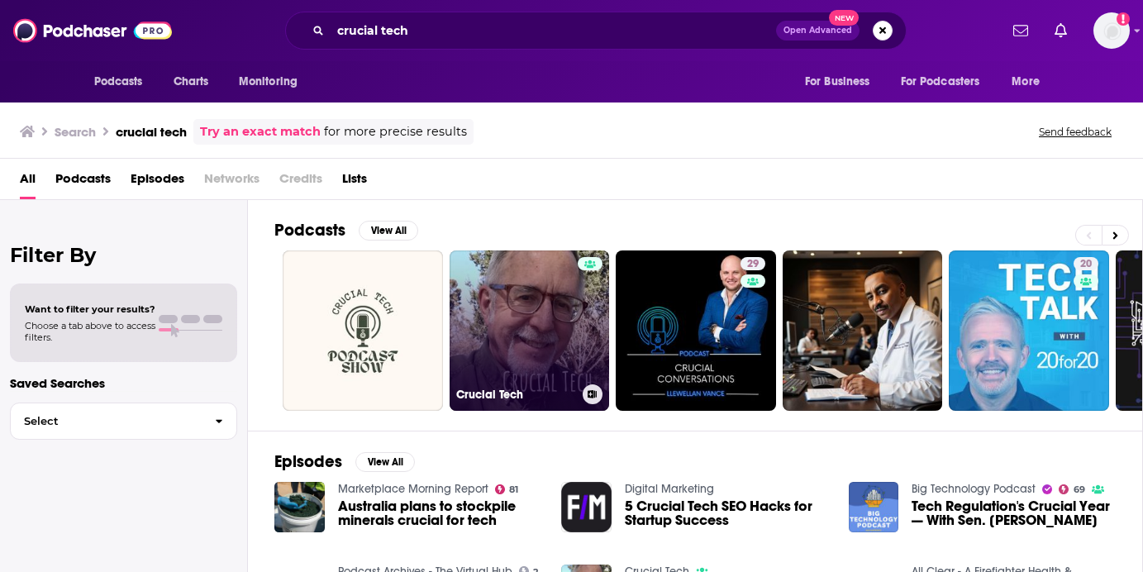 This screenshot has width=1143, height=572. Describe the element at coordinates (191, 82) in the screenshot. I see `a: Charts` at that location.